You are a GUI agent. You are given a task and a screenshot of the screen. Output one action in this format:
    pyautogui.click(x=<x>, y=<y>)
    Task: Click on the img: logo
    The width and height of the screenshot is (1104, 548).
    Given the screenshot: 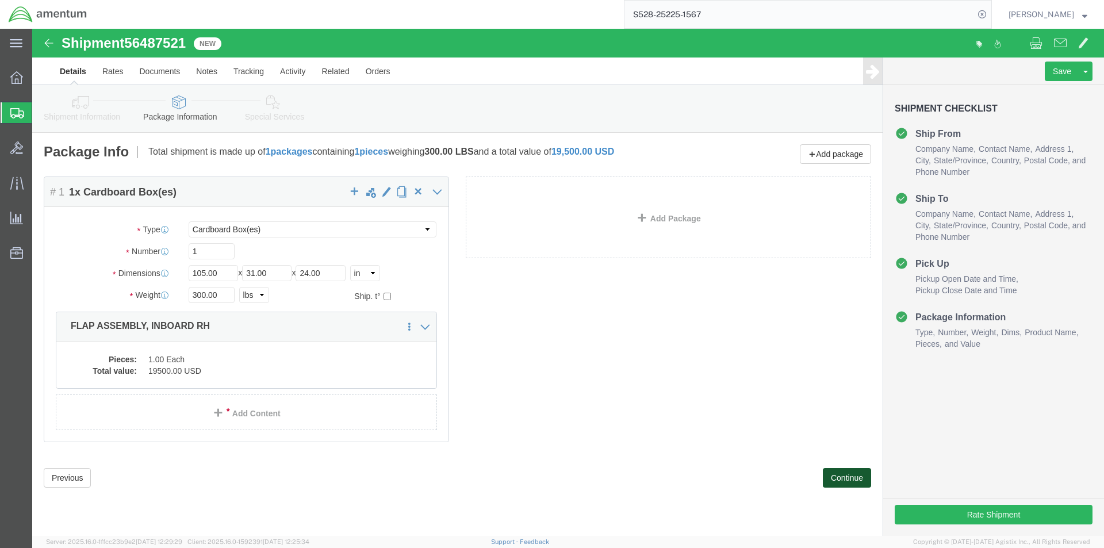 What is the action you would take?
    pyautogui.click(x=48, y=14)
    